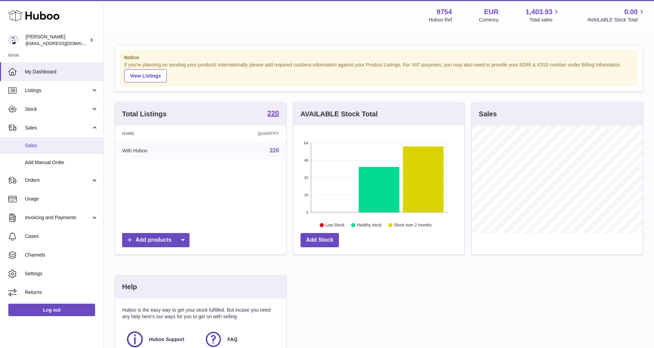  I want to click on a: Log out, so click(52, 310).